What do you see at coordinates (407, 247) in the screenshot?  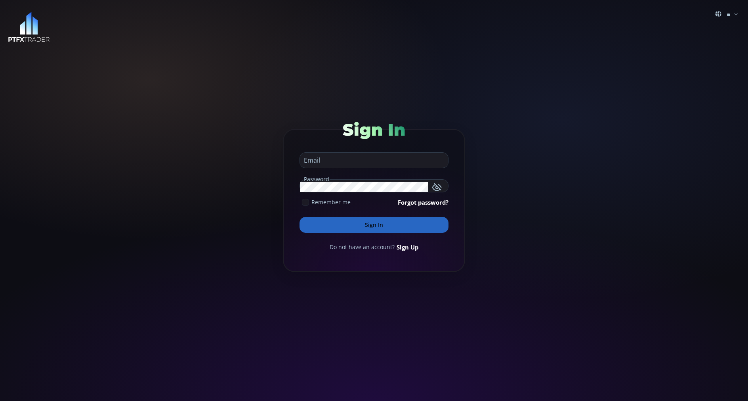 I see `a: Sign Up` at bounding box center [407, 247].